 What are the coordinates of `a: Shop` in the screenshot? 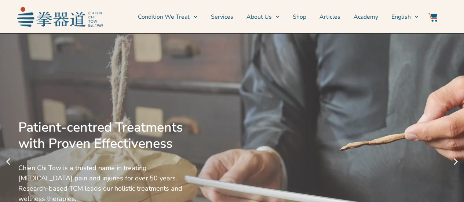 It's located at (299, 17).